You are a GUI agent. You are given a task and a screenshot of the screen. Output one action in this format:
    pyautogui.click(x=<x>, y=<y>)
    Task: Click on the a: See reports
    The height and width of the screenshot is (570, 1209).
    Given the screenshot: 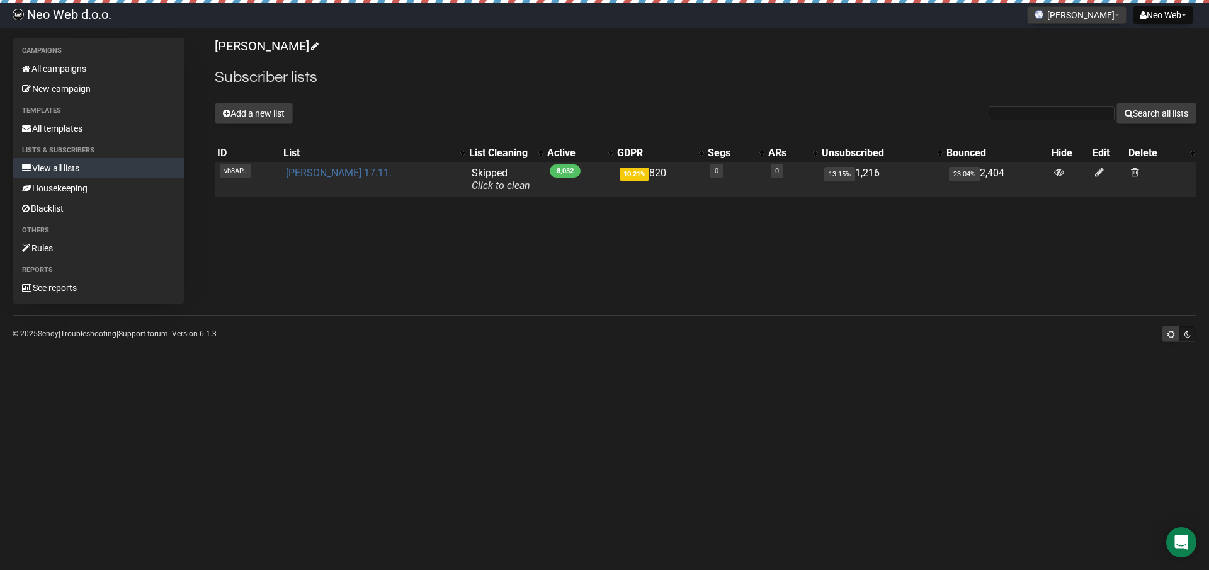 What is the action you would take?
    pyautogui.click(x=98, y=288)
    